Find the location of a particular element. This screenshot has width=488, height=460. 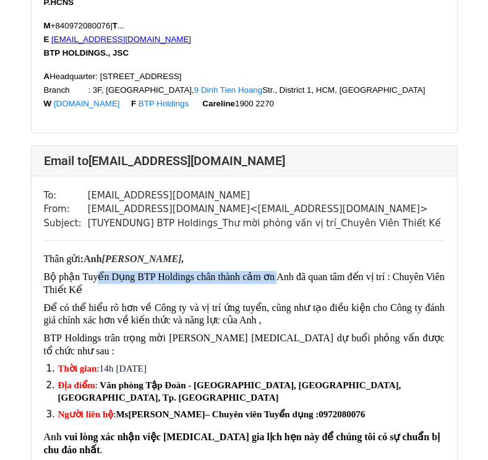

div: Tiện ích trò chuyện is located at coordinates (457, 431).